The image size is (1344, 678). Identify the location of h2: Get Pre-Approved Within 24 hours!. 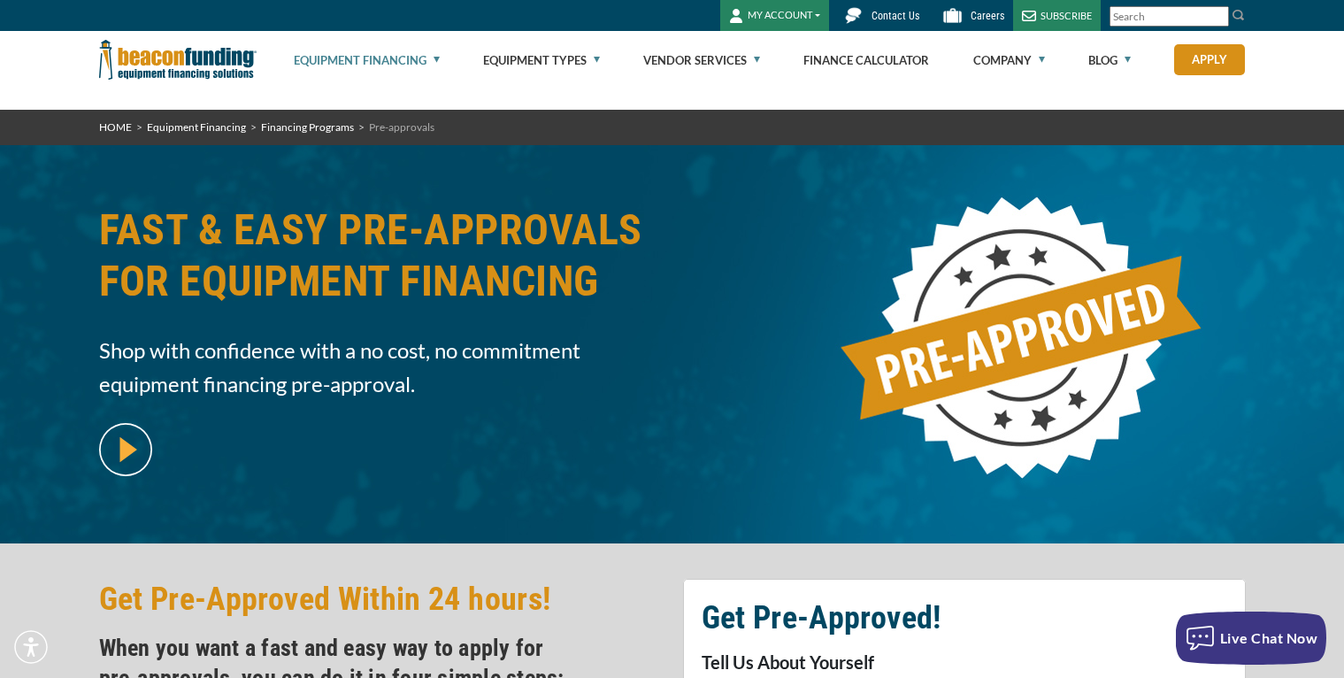
(381, 599).